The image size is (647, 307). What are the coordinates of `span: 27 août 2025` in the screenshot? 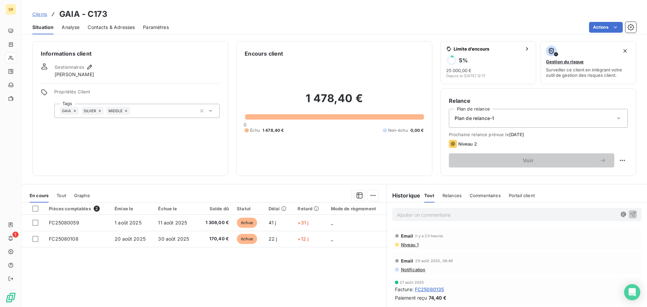 It's located at (412, 282).